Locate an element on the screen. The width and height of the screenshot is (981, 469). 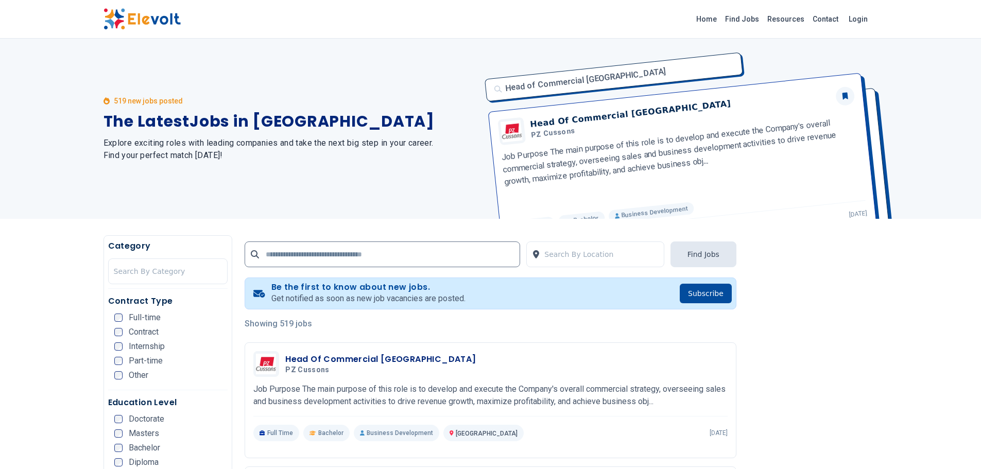
h4: Be the first to know about new jobs. is located at coordinates (368, 287).